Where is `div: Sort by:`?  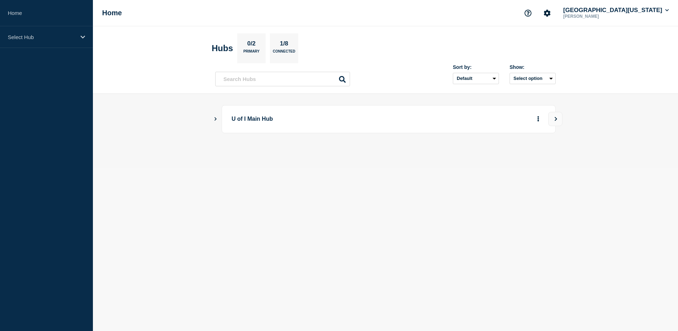 div: Sort by: is located at coordinates (476, 67).